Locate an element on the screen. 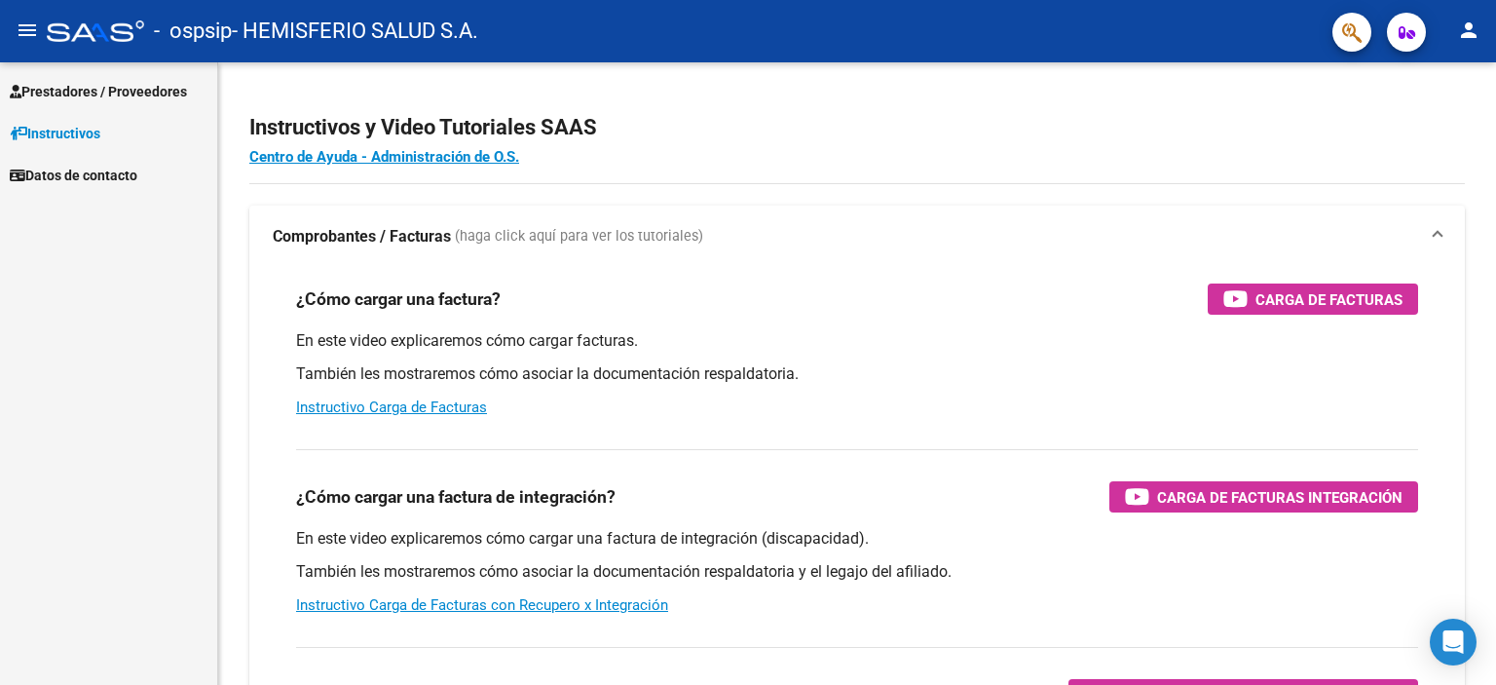  h3: ¿Cómo cargar una factura de integración? is located at coordinates (456, 497).